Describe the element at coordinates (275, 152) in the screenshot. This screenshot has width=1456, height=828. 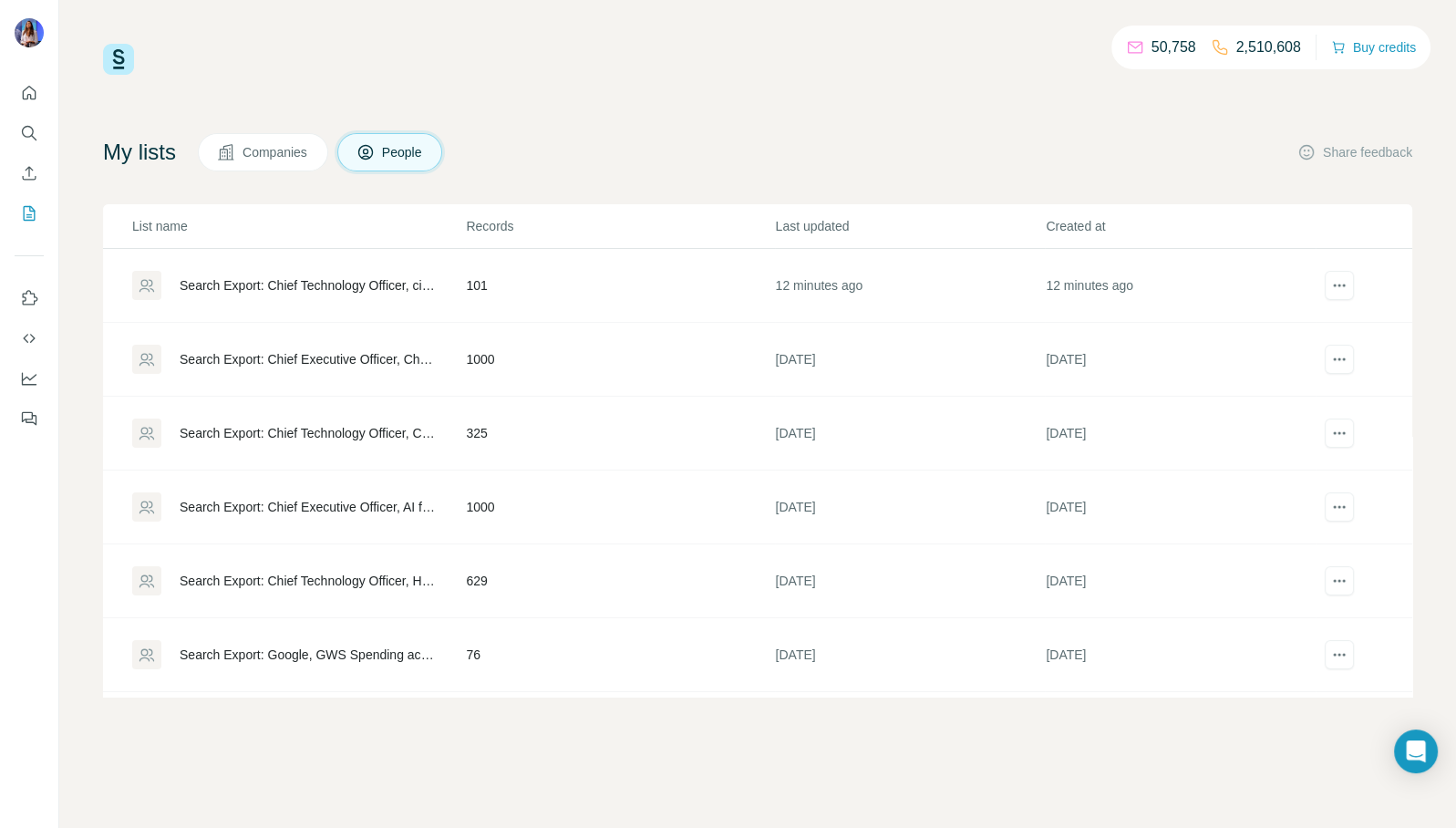
I see `span: Companies` at that location.